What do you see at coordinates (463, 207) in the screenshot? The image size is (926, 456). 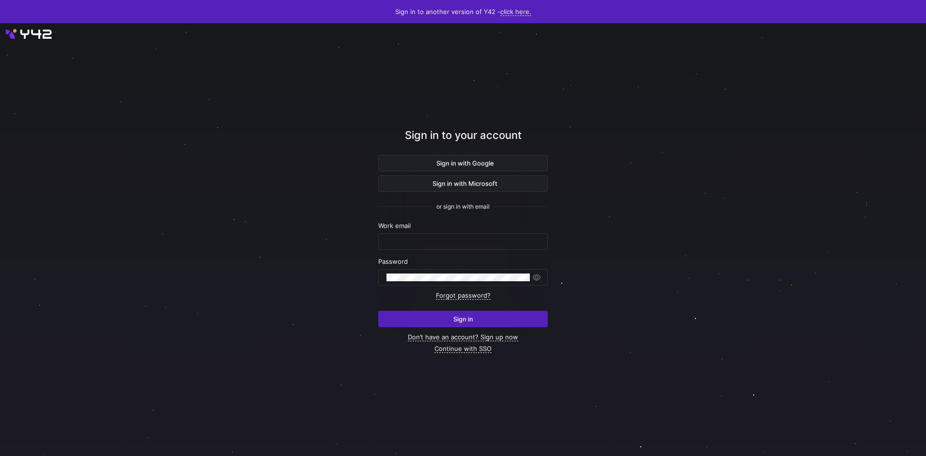 I see `span: or sign in with email` at bounding box center [463, 207].